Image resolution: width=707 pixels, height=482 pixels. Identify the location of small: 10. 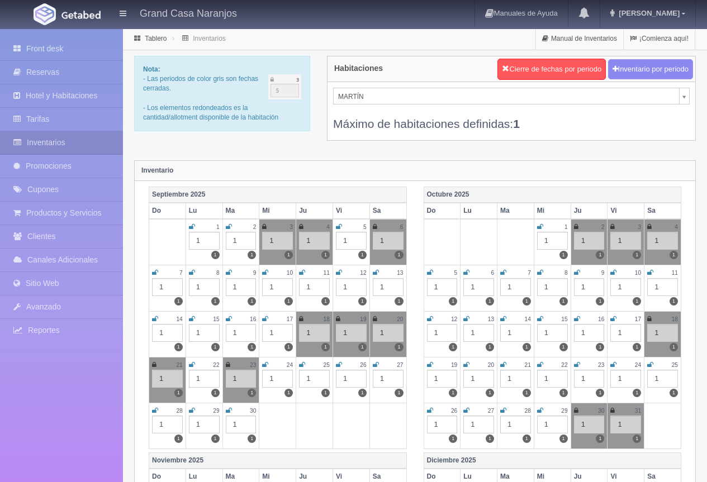
(290, 273).